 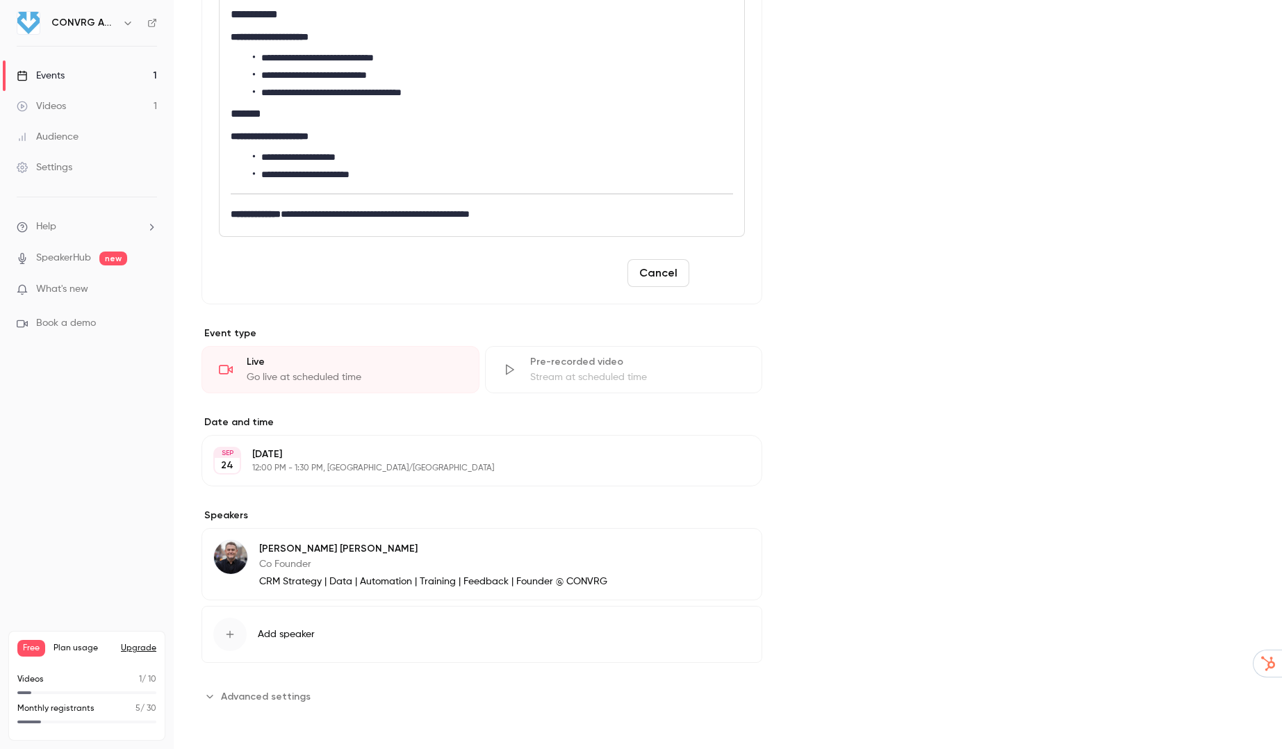 What do you see at coordinates (231, 557) in the screenshot?
I see `img: Tony Dowling` at bounding box center [231, 557].